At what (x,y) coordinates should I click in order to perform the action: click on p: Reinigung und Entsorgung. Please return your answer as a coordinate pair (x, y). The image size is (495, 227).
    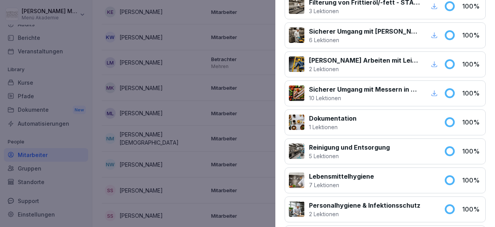
    Looking at the image, I should click on (349, 147).